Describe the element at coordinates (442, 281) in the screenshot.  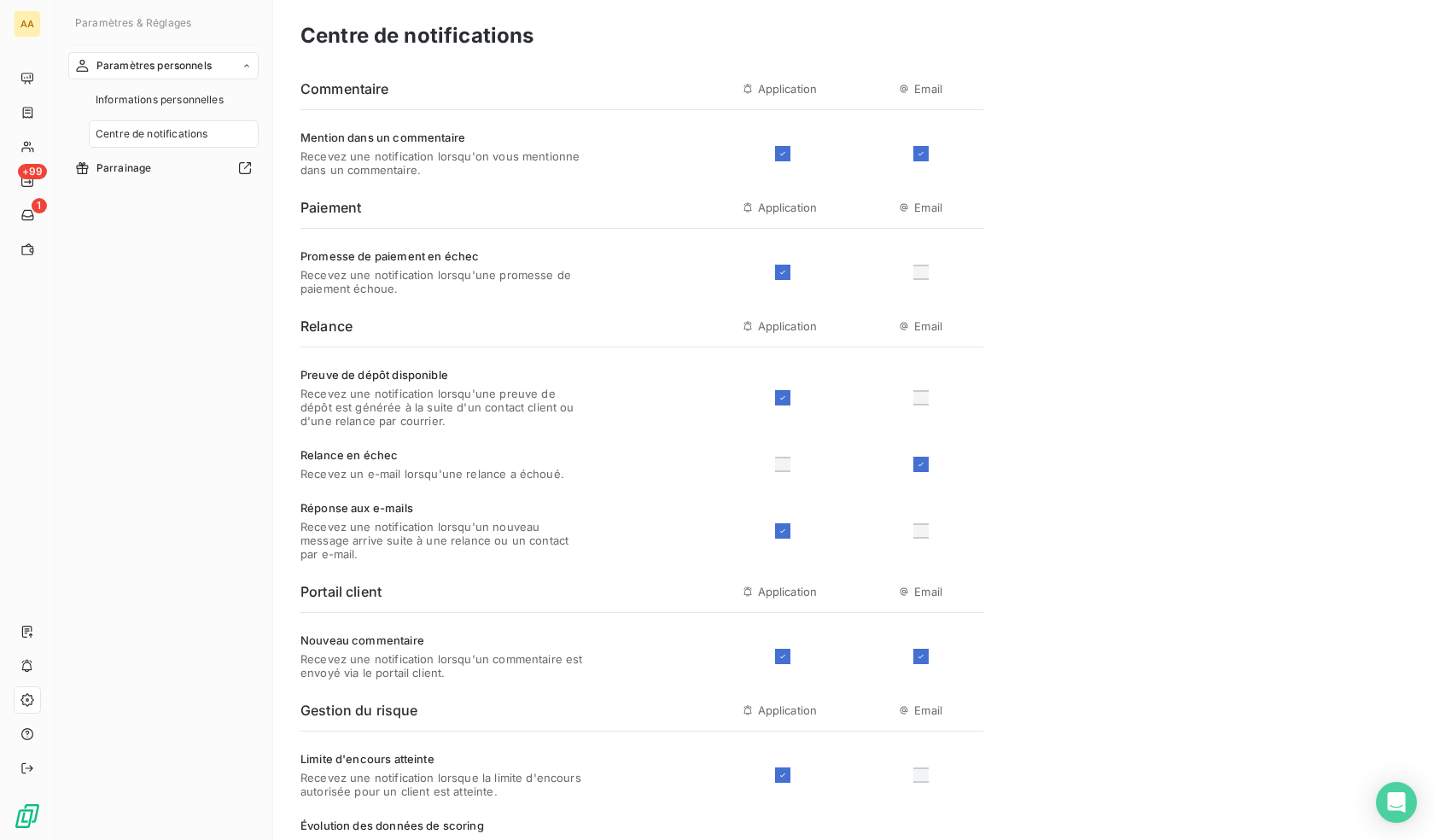
I see `span: Recevez une notification lorsqu'une promesse de paiement échoue.` at that location.